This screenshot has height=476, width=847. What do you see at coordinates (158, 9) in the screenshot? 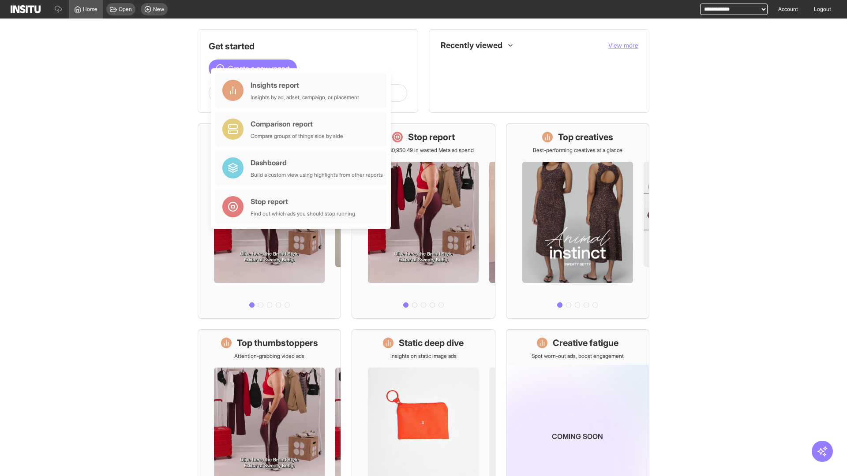
I see `span: New` at bounding box center [158, 9].